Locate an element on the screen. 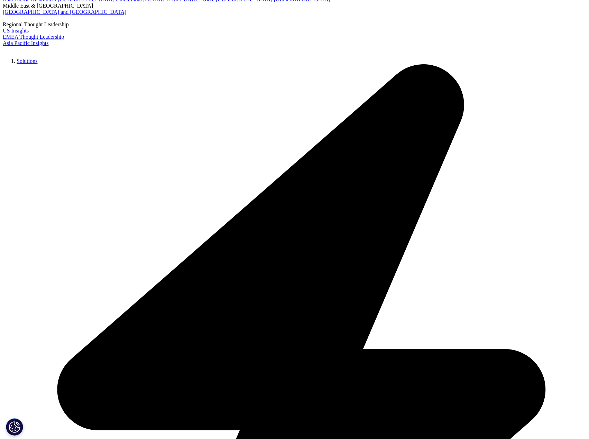 This screenshot has width=589, height=439. a: Solutions is located at coordinates (27, 61).